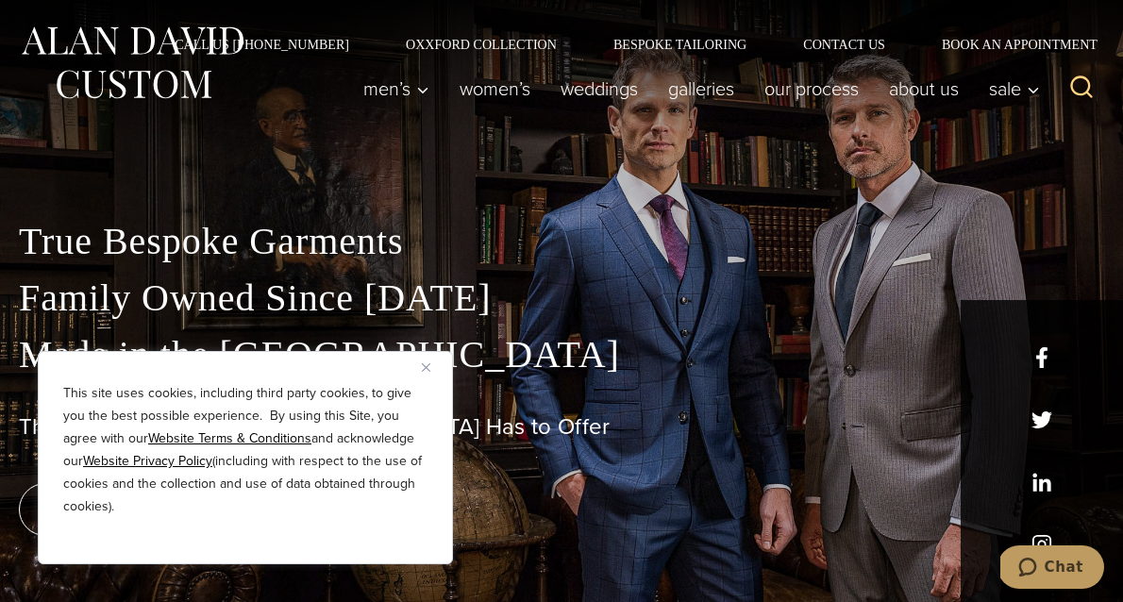 This screenshot has height=602, width=1123. Describe the element at coordinates (245, 450) in the screenshot. I see `p: This site uses cookies, including third party cookies, to give you the best possible experience. ...` at that location.